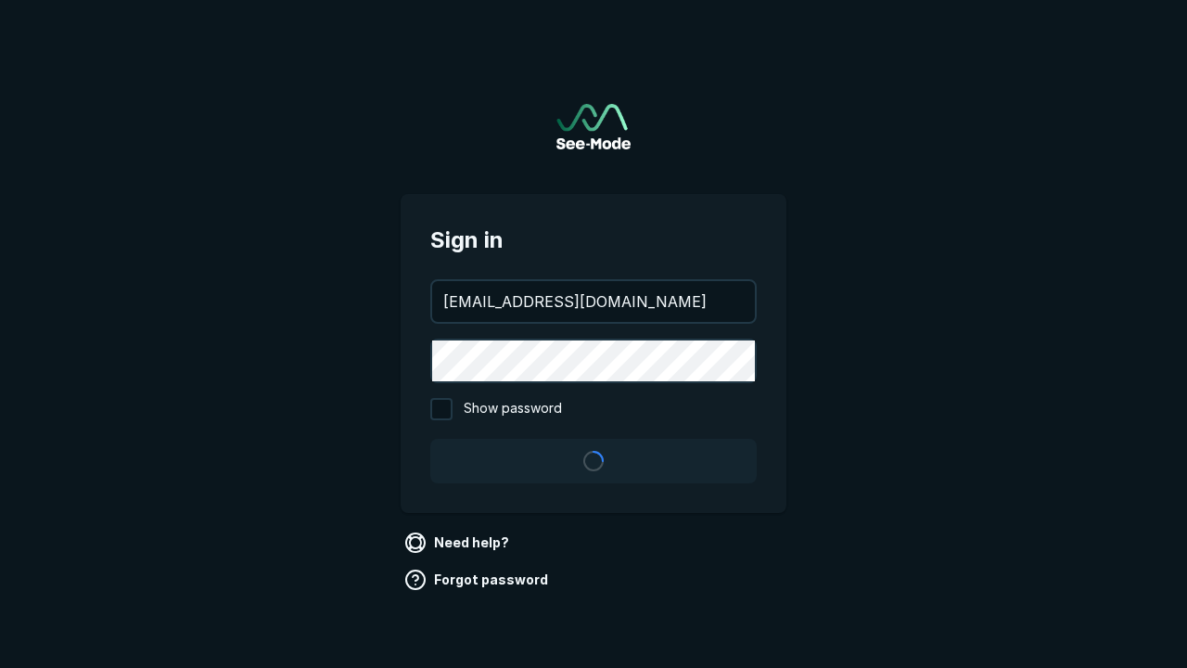  What do you see at coordinates (513, 409) in the screenshot?
I see `span: Show password` at bounding box center [513, 409].